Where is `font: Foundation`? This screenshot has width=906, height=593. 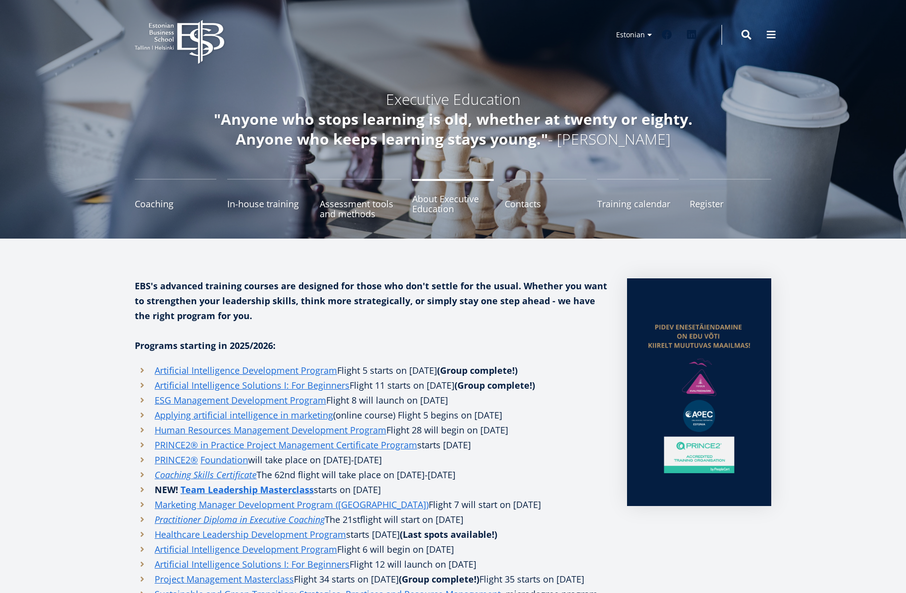
font: Foundation is located at coordinates (224, 460).